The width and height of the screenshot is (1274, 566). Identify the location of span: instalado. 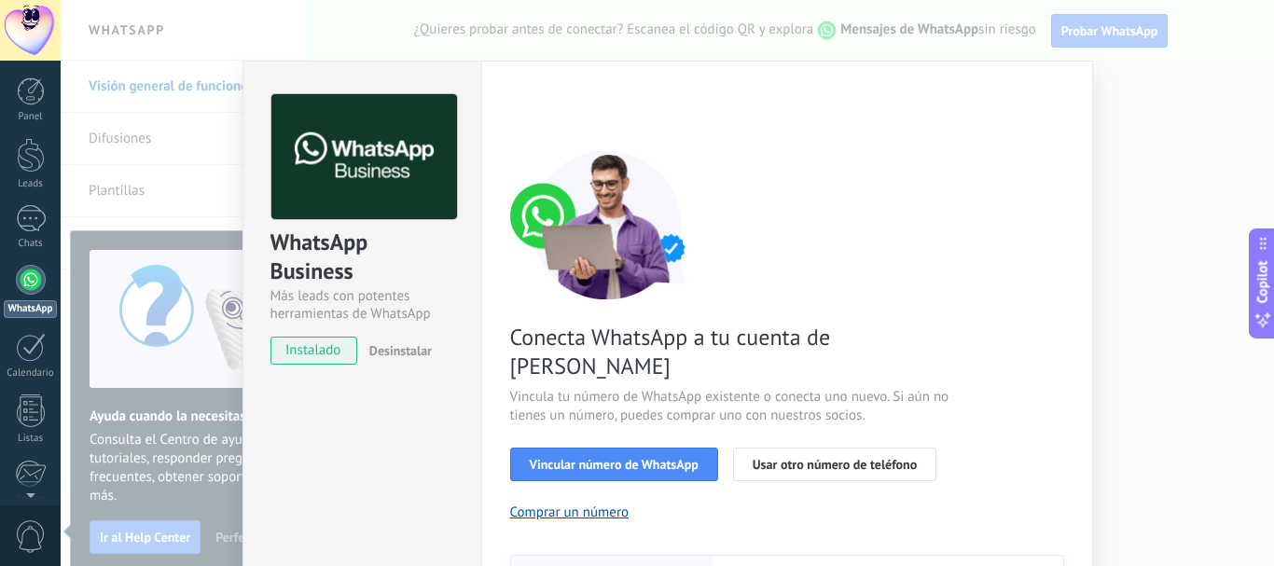
(313, 351).